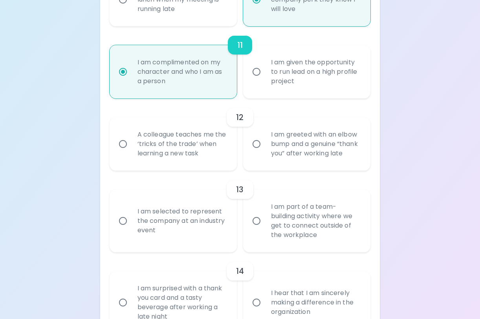 The width and height of the screenshot is (480, 319). I want to click on div: I am greeted with an elbow bump and a genuine “thank you” after working late, so click(316, 144).